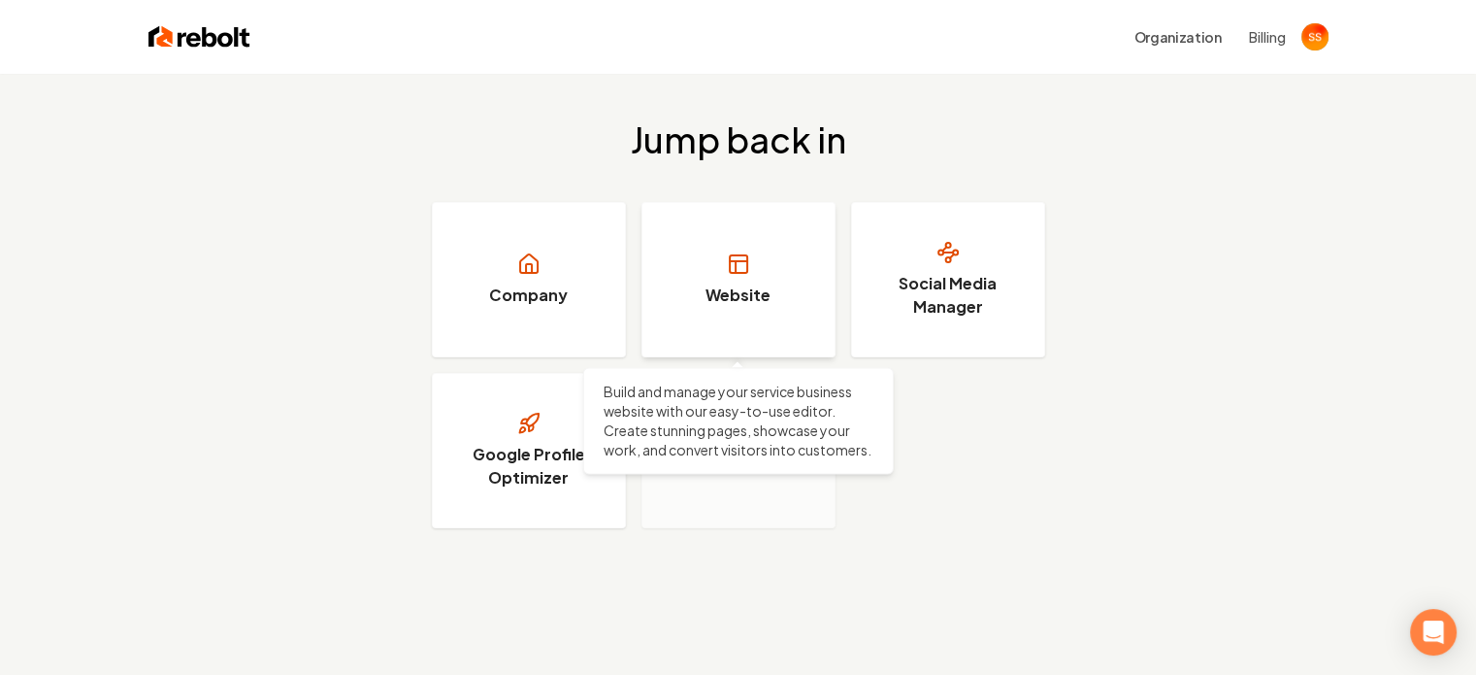 This screenshot has height=675, width=1476. Describe the element at coordinates (738, 295) in the screenshot. I see `h3: Website` at that location.